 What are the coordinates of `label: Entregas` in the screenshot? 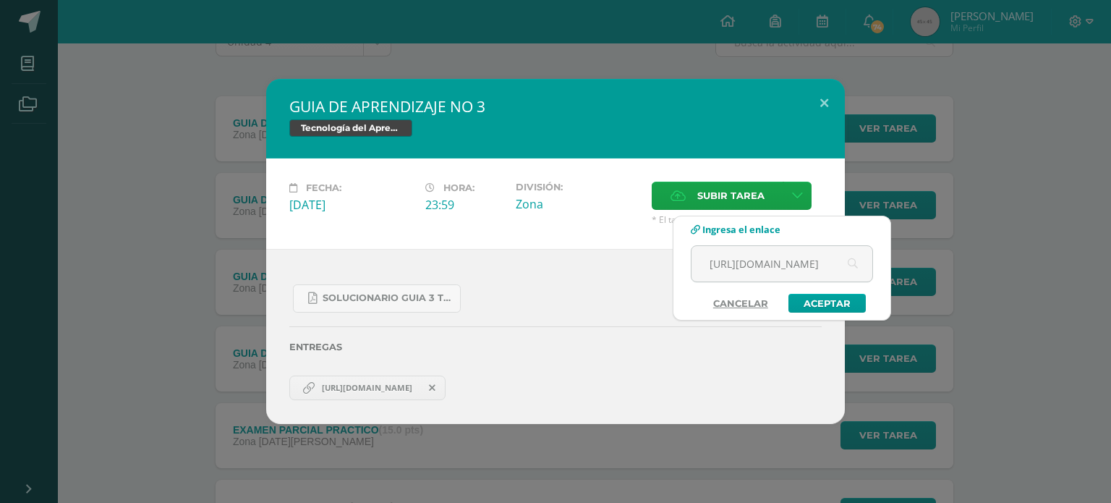 It's located at (556, 346).